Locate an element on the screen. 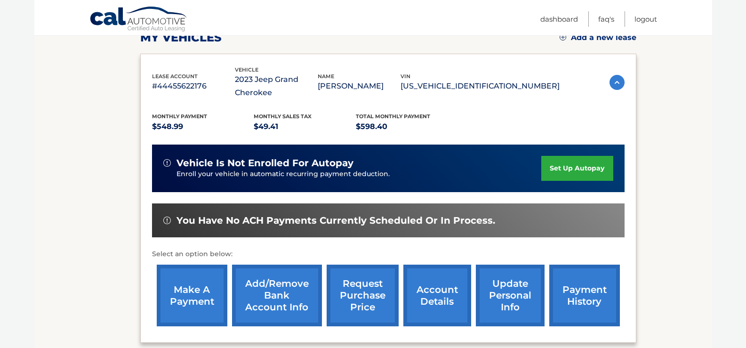 This screenshot has width=746, height=348. a: make a payment is located at coordinates (192, 295).